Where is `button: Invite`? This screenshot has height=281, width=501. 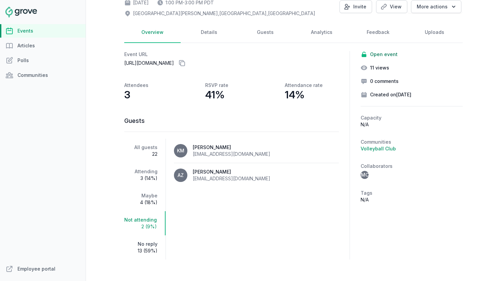
button: Invite is located at coordinates (355, 7).